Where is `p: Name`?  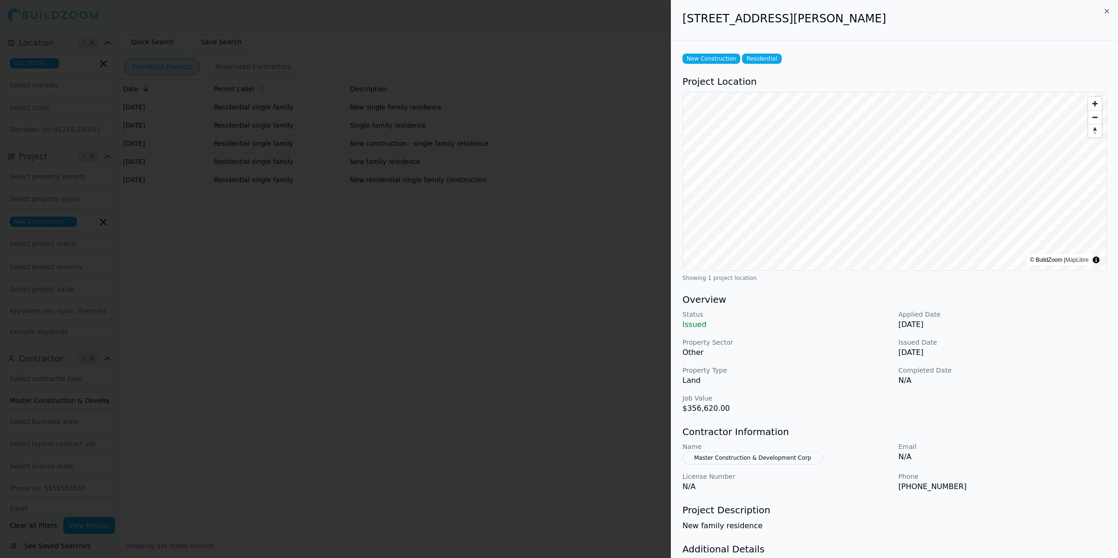 p: Name is located at coordinates (787, 447).